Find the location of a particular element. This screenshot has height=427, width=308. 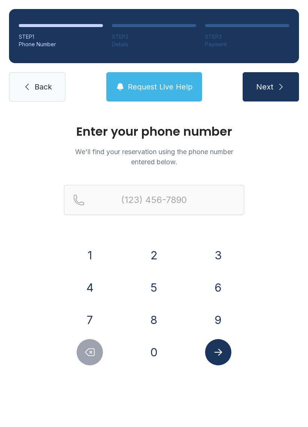

div: Details is located at coordinates (154, 44).